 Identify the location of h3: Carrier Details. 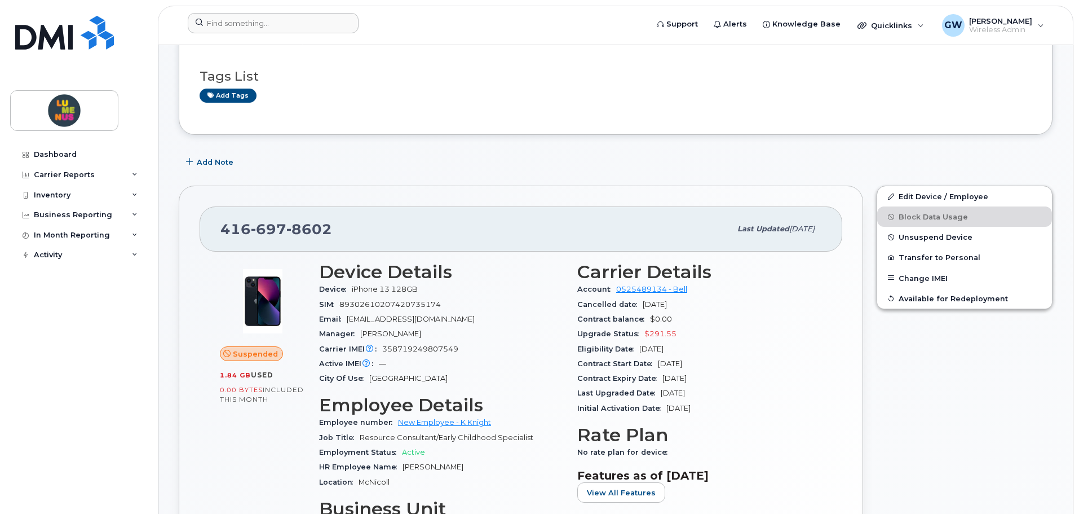
(700, 272).